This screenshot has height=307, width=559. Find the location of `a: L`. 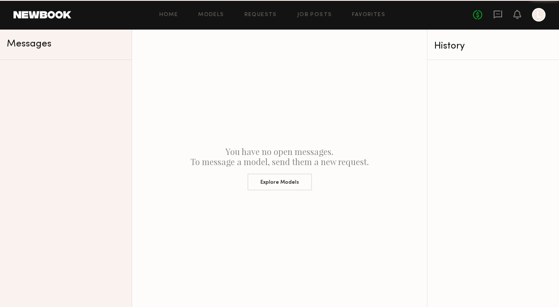

a: L is located at coordinates (539, 15).